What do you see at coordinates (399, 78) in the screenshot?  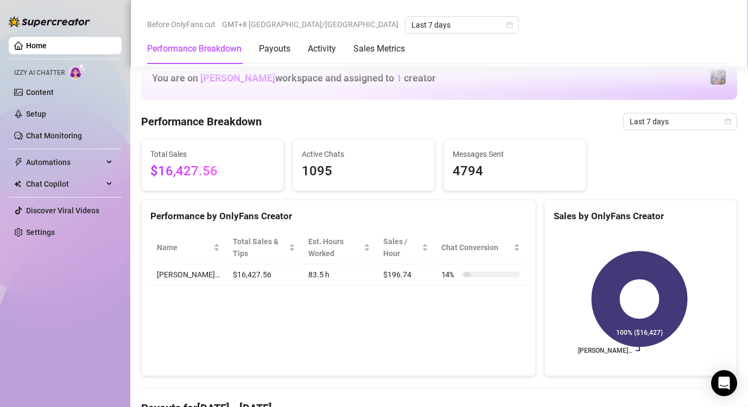 I see `span: 1` at bounding box center [399, 78].